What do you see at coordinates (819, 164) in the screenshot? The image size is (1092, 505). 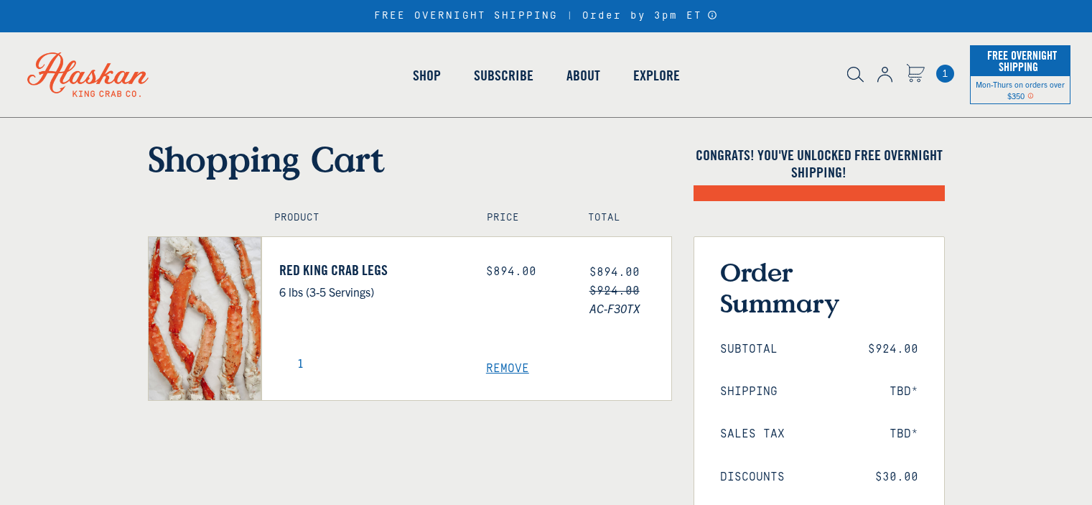 I see `h4: Congrats! You've unlocked FREE OVERNIGHT SHIPPING!` at bounding box center [819, 164].